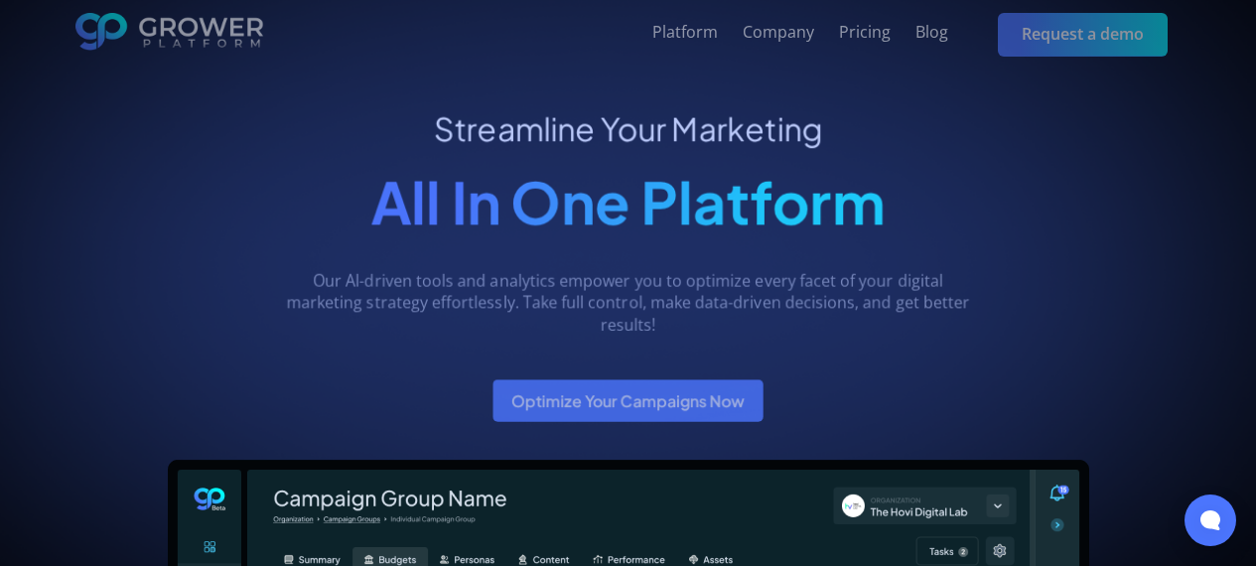 The height and width of the screenshot is (566, 1256). I want to click on a: Request a demo, so click(1082, 34).